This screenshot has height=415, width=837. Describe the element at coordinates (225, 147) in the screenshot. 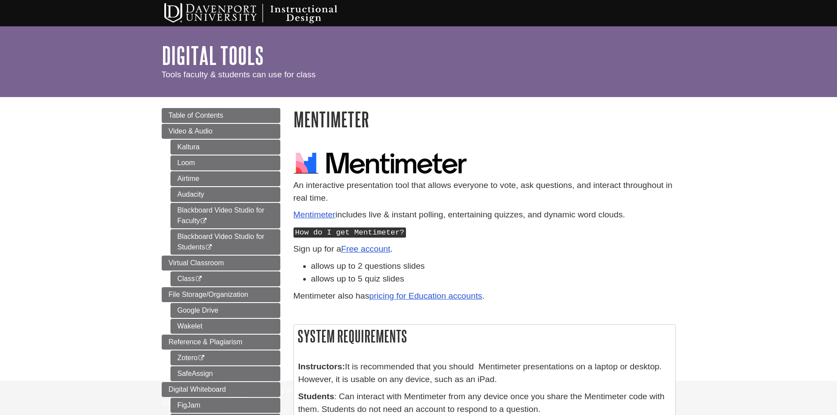

I see `a: Kaltura` at that location.